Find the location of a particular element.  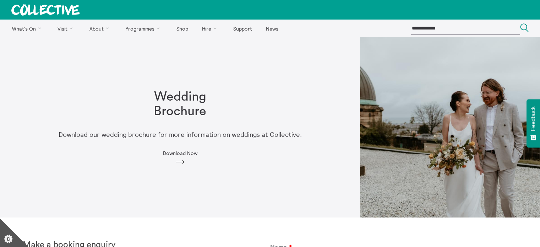

span: Feedback is located at coordinates (533, 119).